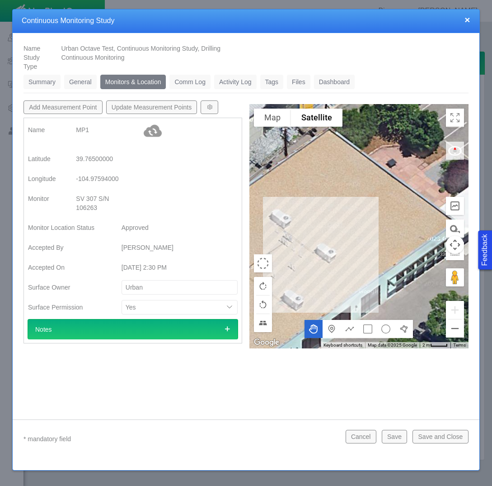 This screenshot has width=492, height=486. What do you see at coordinates (263, 304) in the screenshot?
I see `button: Rotate map counterclockwise` at bounding box center [263, 304].